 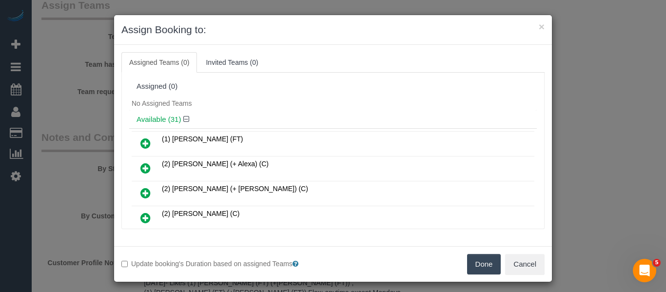 What do you see at coordinates (223, 264) in the screenshot?
I see `label: Update booking's Duration based on assigned Teams` at bounding box center [223, 264].